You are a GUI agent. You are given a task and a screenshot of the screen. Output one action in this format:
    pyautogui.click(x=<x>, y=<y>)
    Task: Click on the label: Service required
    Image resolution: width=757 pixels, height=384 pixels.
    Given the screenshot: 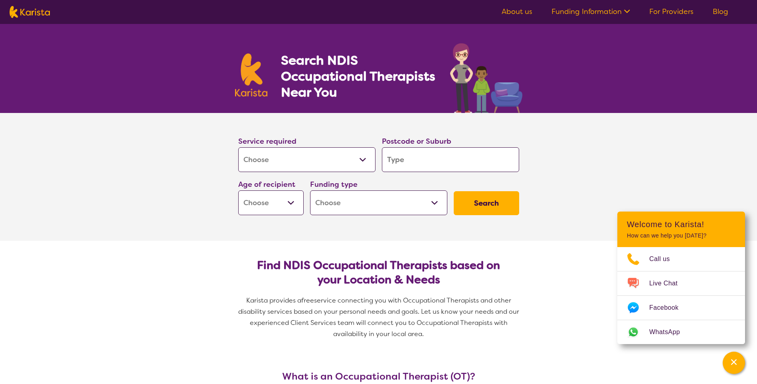 What is the action you would take?
    pyautogui.click(x=267, y=141)
    